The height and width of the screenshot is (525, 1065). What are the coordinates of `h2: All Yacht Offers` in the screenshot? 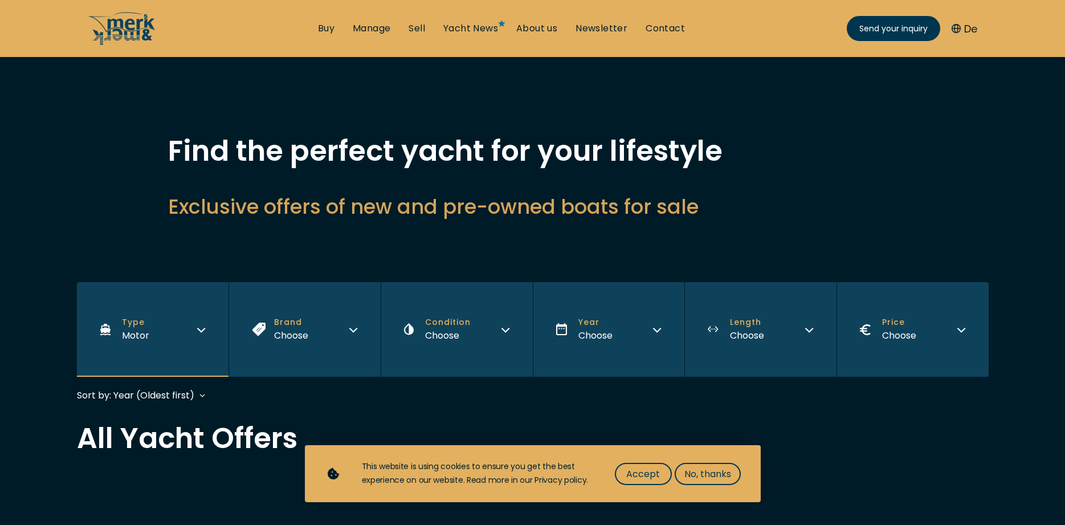 It's located at (533, 438).